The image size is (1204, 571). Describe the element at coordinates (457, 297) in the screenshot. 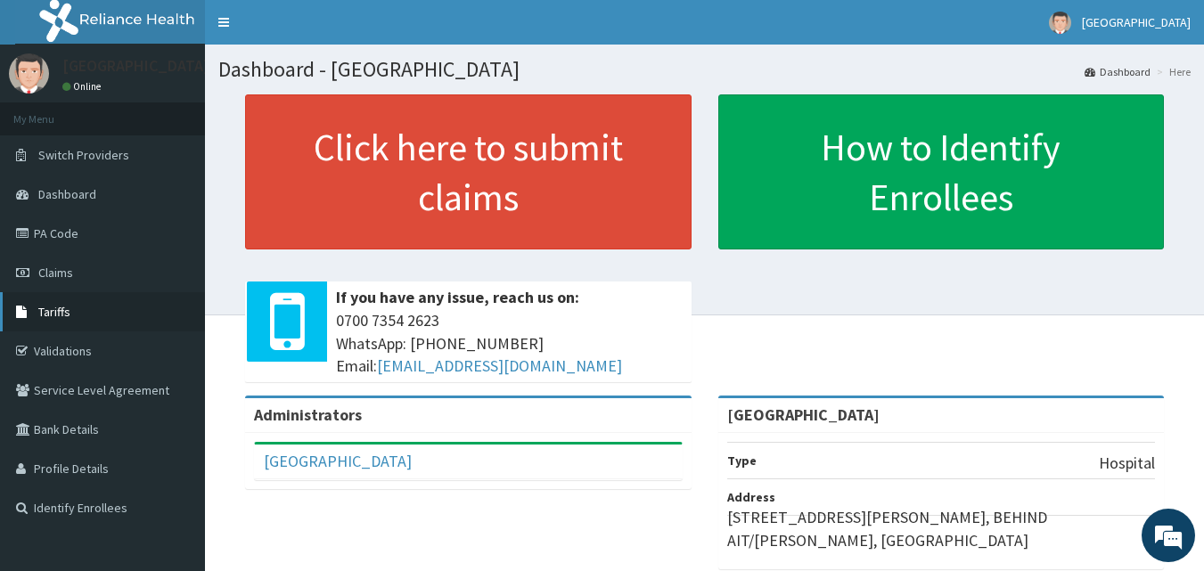

I see `b: If you have any issue, reach us on:` at that location.